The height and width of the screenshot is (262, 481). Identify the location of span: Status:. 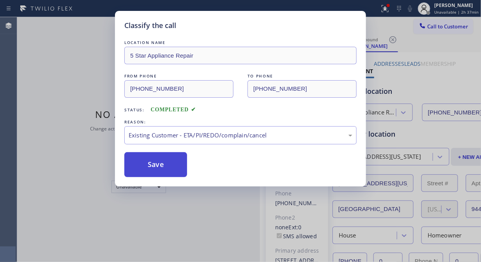
(134, 110).